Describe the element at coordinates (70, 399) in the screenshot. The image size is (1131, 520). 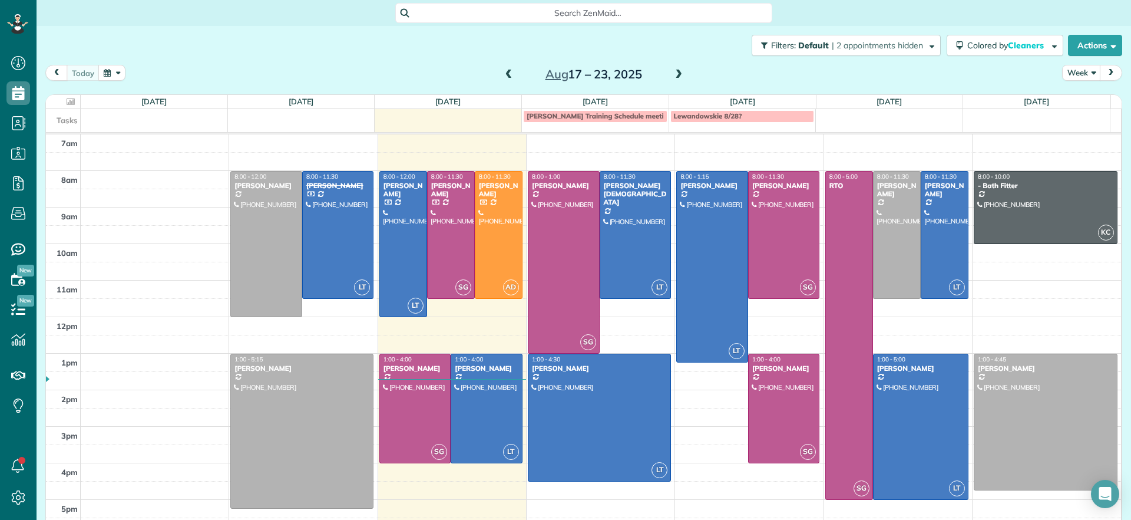
I see `span: 2pm` at that location.